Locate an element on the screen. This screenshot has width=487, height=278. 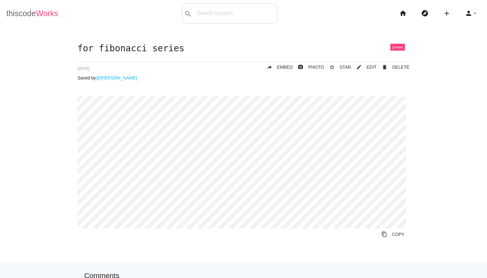
i: star_border is located at coordinates (332, 67).